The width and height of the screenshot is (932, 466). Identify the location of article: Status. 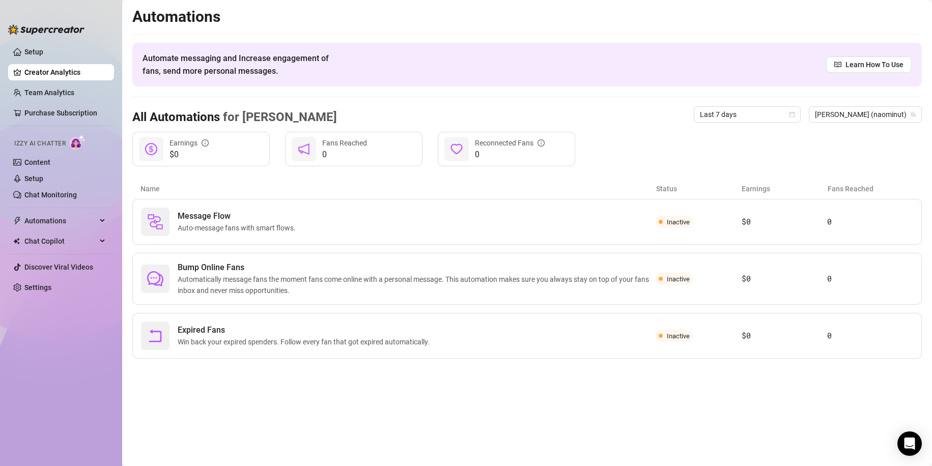
(699, 189).